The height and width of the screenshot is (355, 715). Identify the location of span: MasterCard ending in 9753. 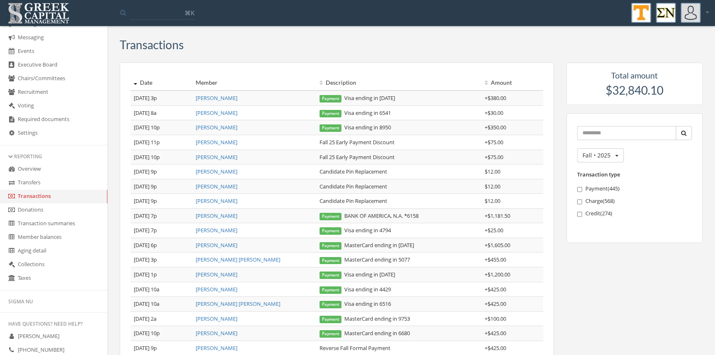
(365, 318).